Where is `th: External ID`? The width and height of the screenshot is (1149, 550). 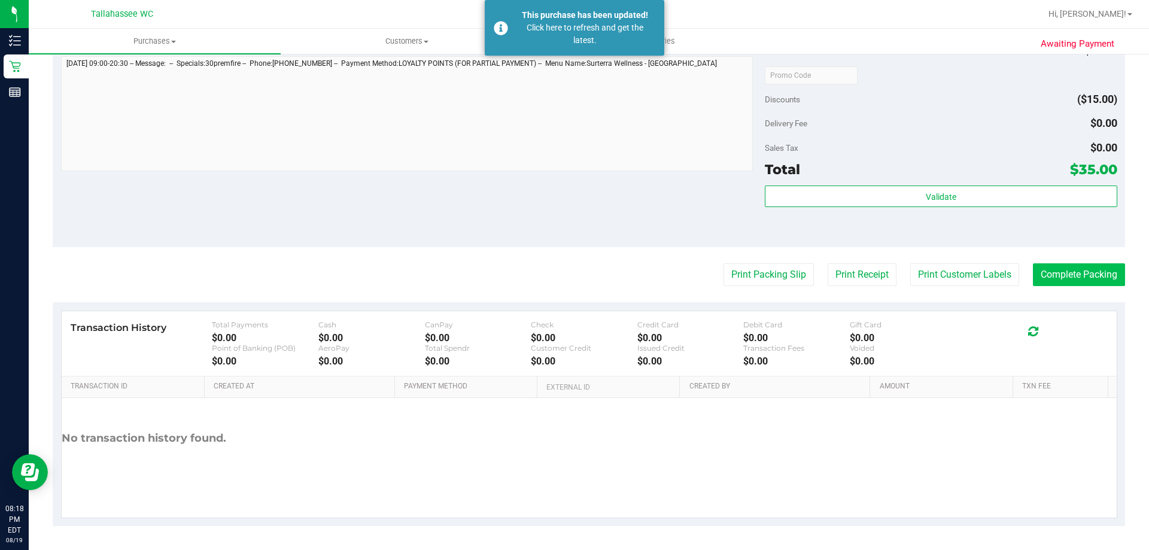
th: External ID is located at coordinates (608, 387).